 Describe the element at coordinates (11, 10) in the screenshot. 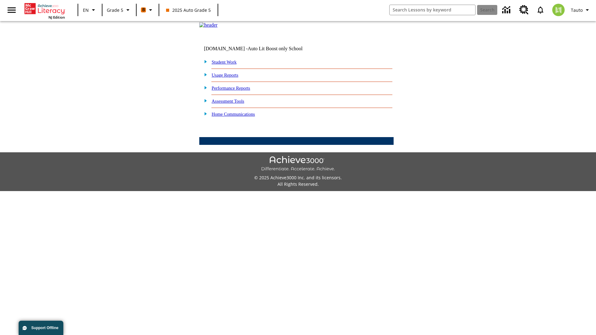

I see `button: Open side menu` at that location.